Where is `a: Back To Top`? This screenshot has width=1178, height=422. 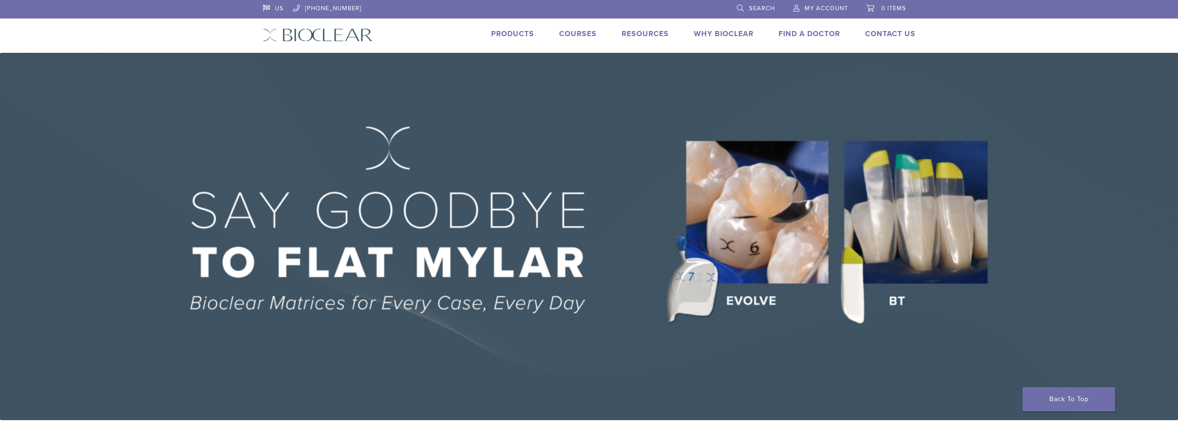
a: Back To Top is located at coordinates (1069, 399).